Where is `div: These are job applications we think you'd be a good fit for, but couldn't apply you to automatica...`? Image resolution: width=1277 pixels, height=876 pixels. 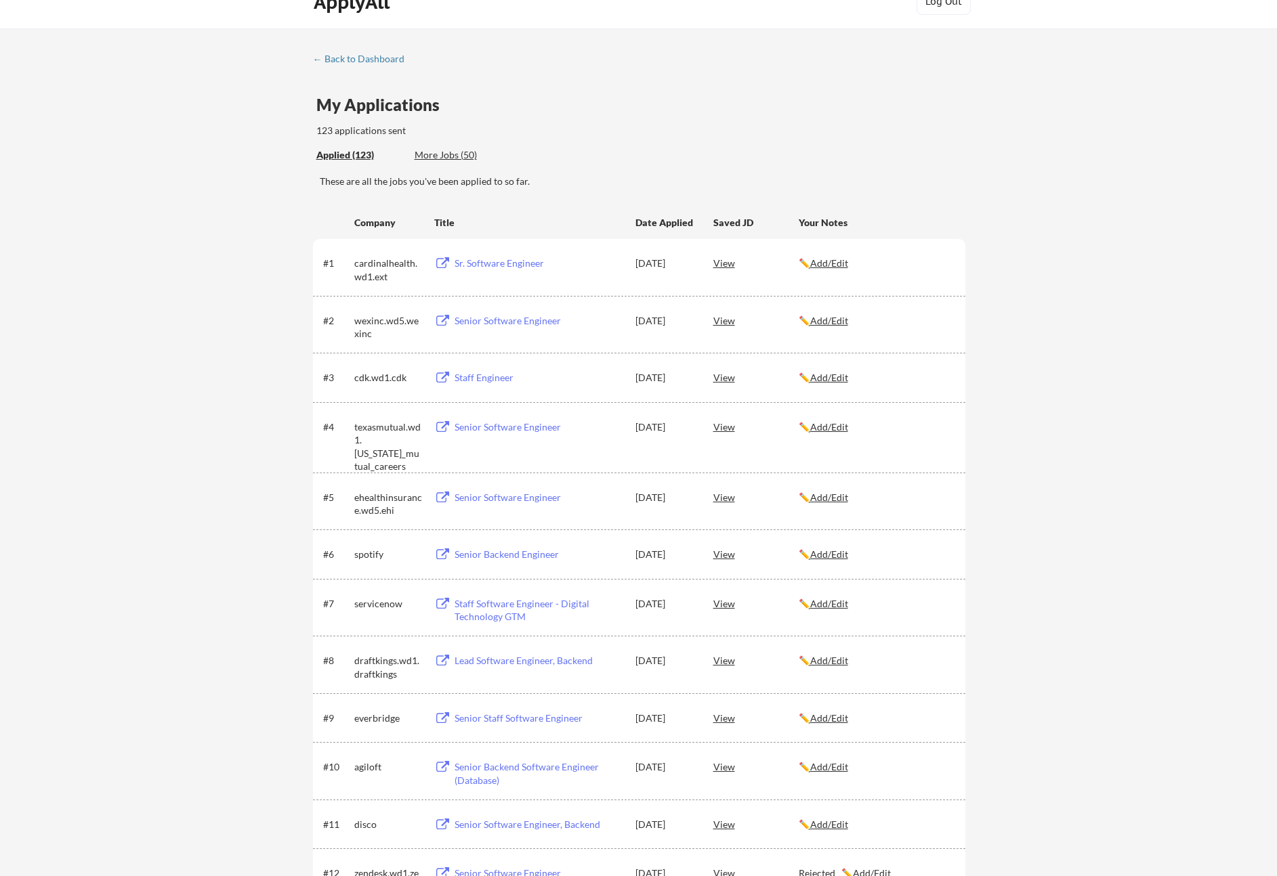
div: These are job applications we think you'd be a good fit for, but couldn't apply you to automatica... is located at coordinates (464, 155).